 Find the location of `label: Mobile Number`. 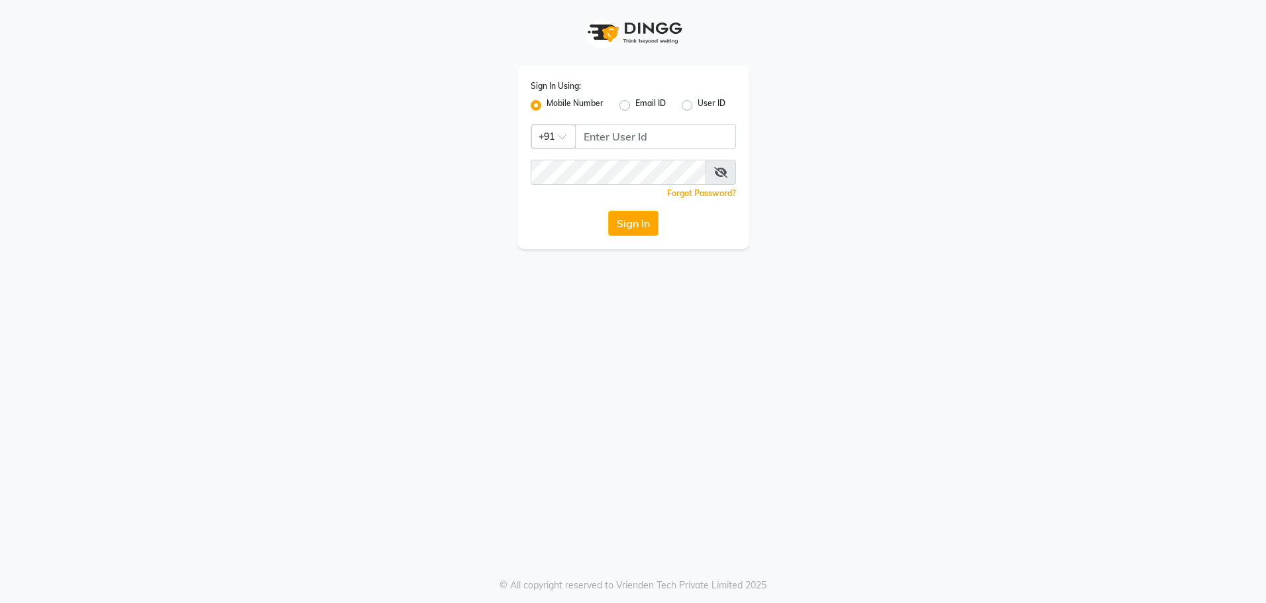

label: Mobile Number is located at coordinates (575, 105).